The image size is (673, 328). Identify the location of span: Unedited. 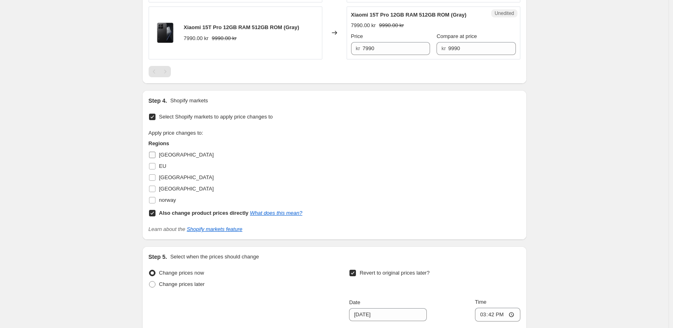
(504, 13).